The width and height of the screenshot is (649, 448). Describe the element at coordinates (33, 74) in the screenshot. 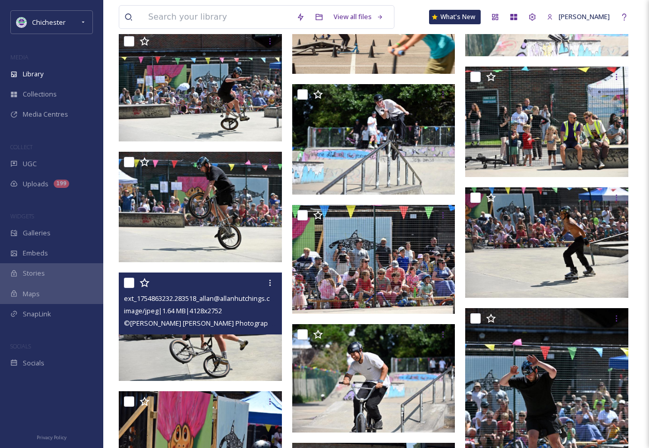

I see `span: Library` at that location.